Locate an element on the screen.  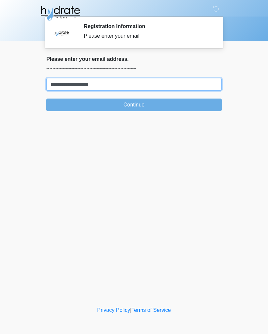
a: Terms of Service is located at coordinates (151, 310).